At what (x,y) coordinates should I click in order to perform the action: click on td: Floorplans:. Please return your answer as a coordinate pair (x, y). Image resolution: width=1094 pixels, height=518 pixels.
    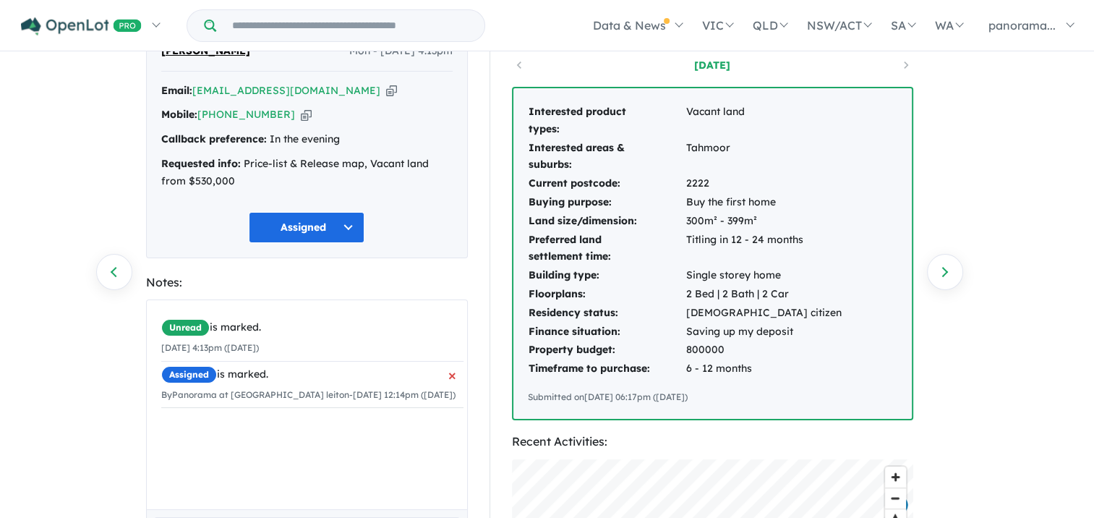
    Looking at the image, I should click on (607, 294).